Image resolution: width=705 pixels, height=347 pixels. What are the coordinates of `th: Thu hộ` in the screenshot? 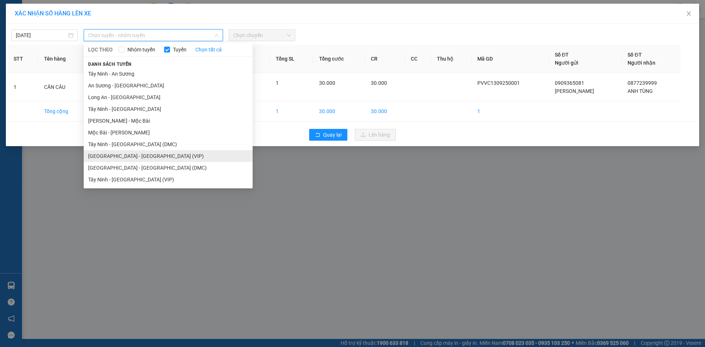 It's located at (452, 59).